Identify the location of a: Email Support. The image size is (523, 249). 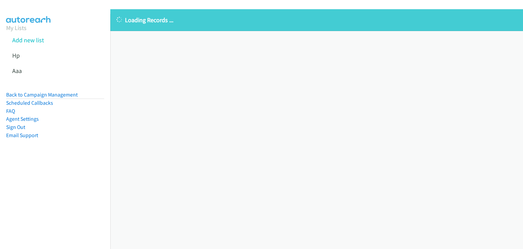
(22, 135).